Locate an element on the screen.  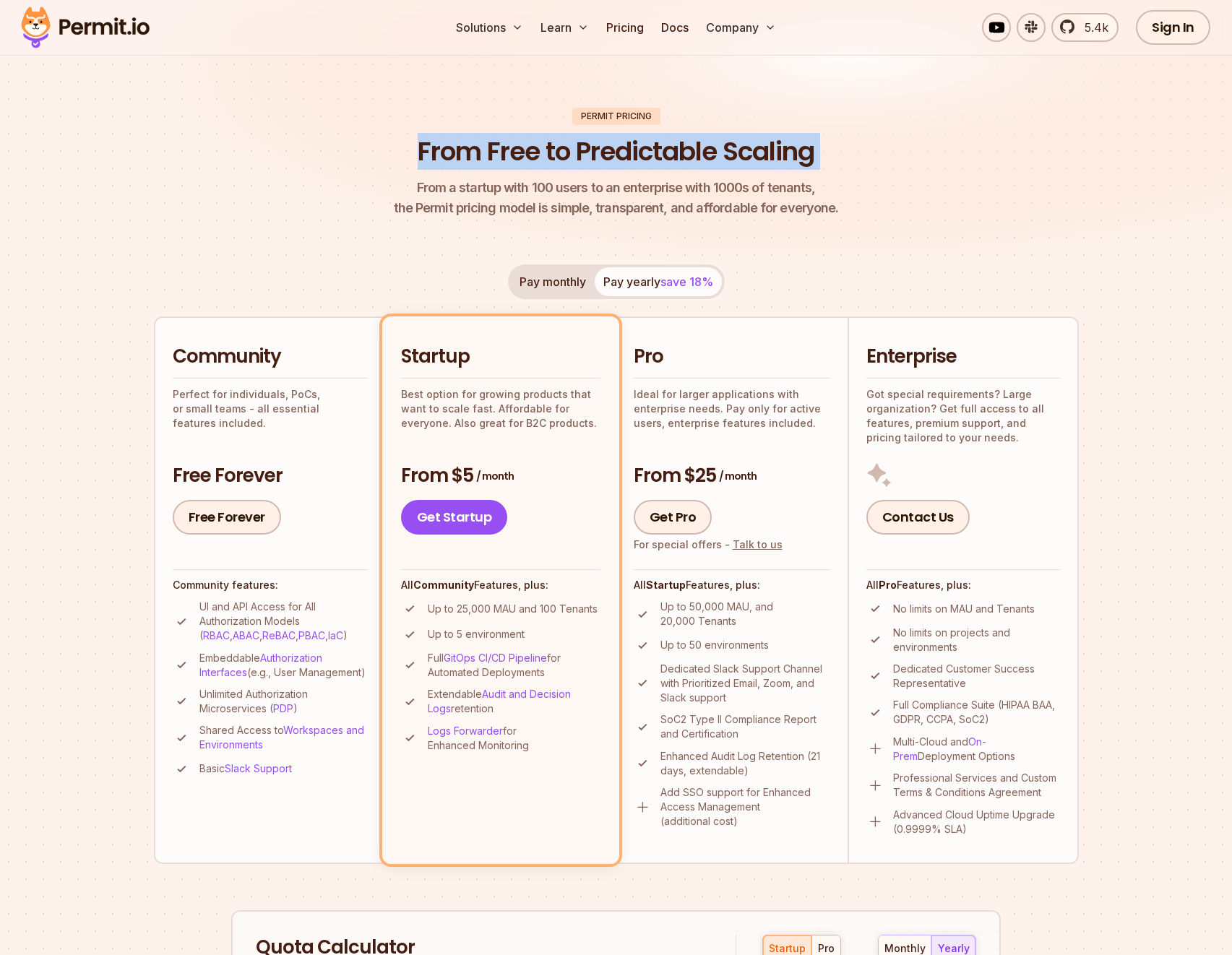
p: the Permit pricing model is simple, transparent, and affordable for everyone. is located at coordinates (616, 198).